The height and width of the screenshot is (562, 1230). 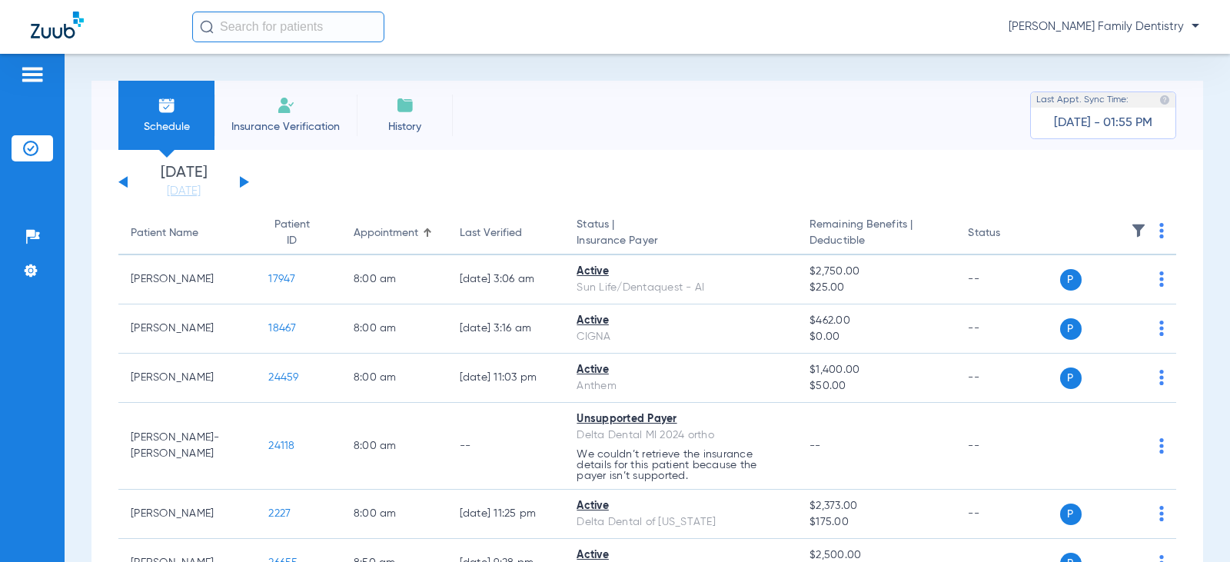 I want to click on div: Anthem, so click(x=681, y=386).